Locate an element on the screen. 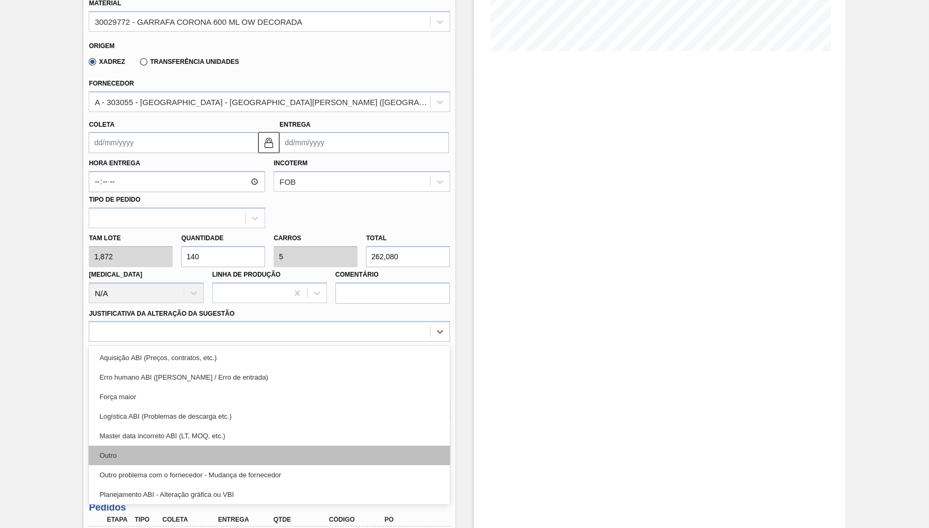 The image size is (929, 528). div: 30029772 - GARRAFA CORONA 600 ML OW DECORADA is located at coordinates (198, 21).